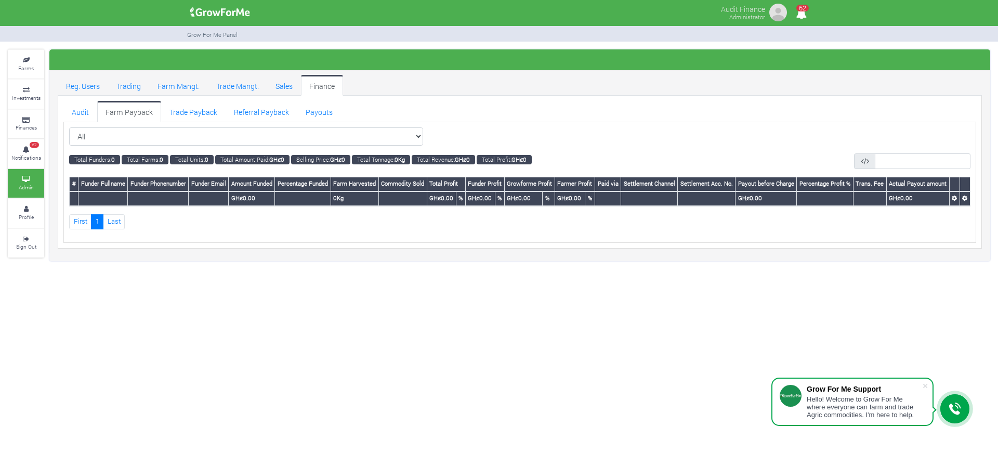 This screenshot has height=452, width=998. What do you see at coordinates (238, 85) in the screenshot?
I see `a: Trade Mangt.` at bounding box center [238, 85].